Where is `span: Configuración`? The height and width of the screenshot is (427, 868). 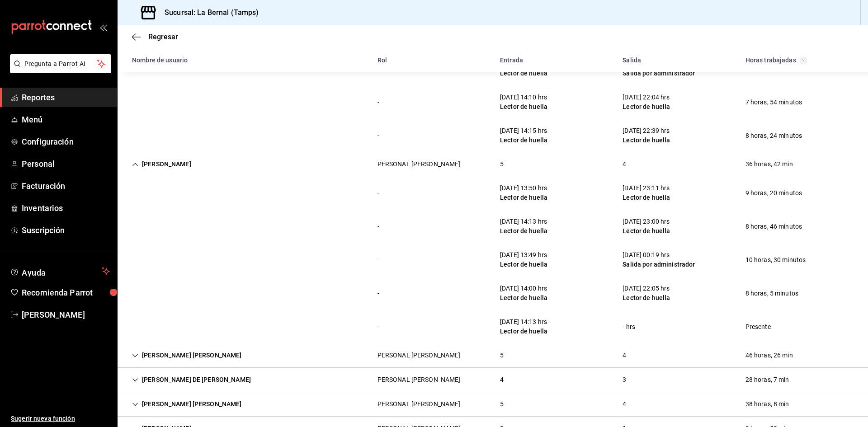
span: Configuración is located at coordinates (66, 142).